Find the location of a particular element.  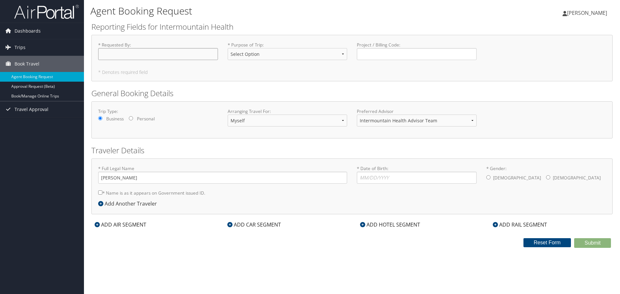

h5: * Denotes required field is located at coordinates (352, 72).